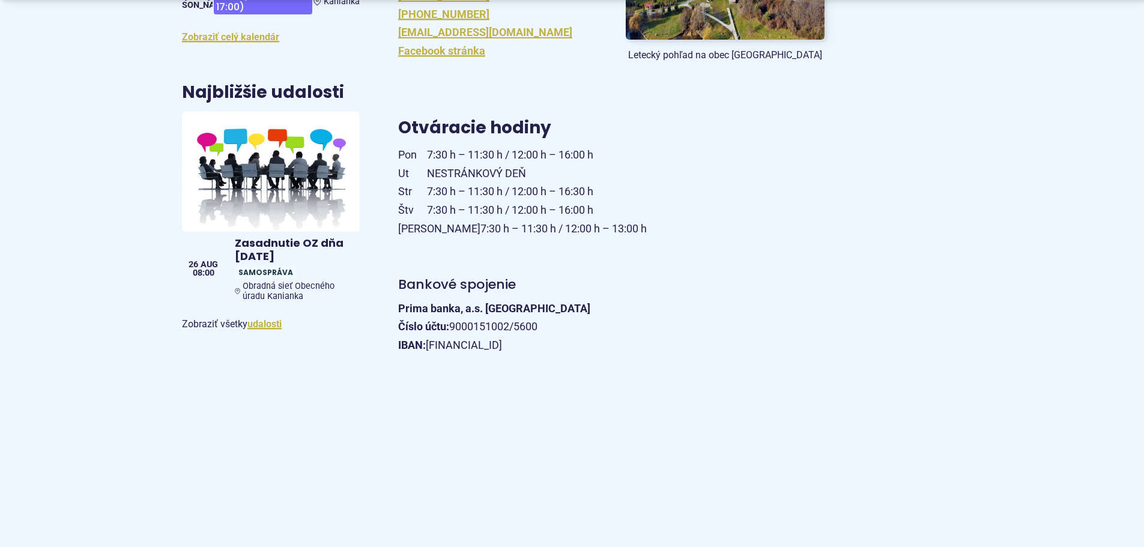  I want to click on span: 26, so click(193, 265).